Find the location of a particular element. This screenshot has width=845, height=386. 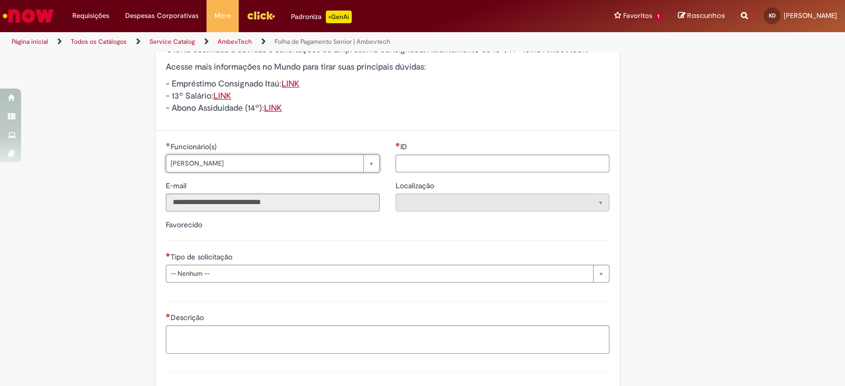

p: +GenAi is located at coordinates (338, 17).